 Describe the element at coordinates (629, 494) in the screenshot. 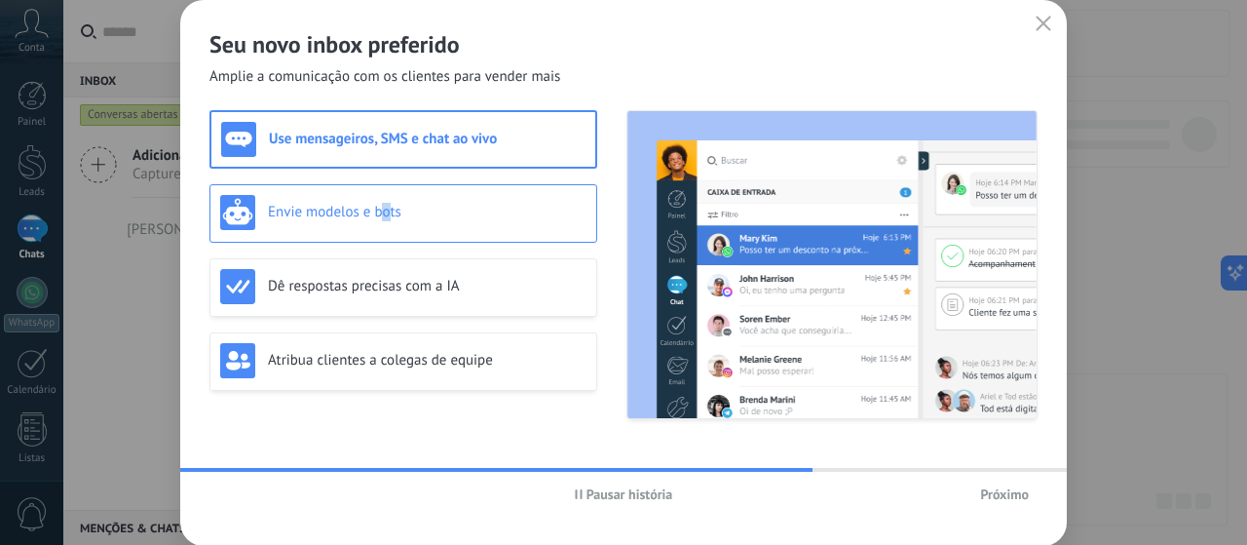

I see `span: Pausar história` at that location.